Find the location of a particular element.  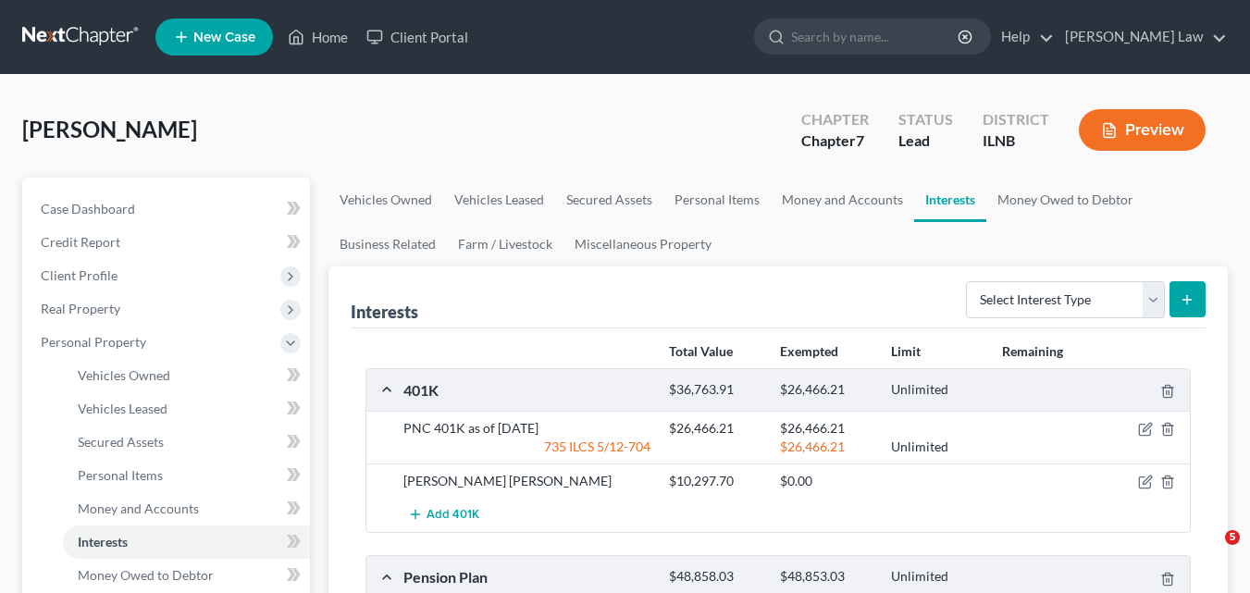

div: ILNB is located at coordinates (1016, 141).